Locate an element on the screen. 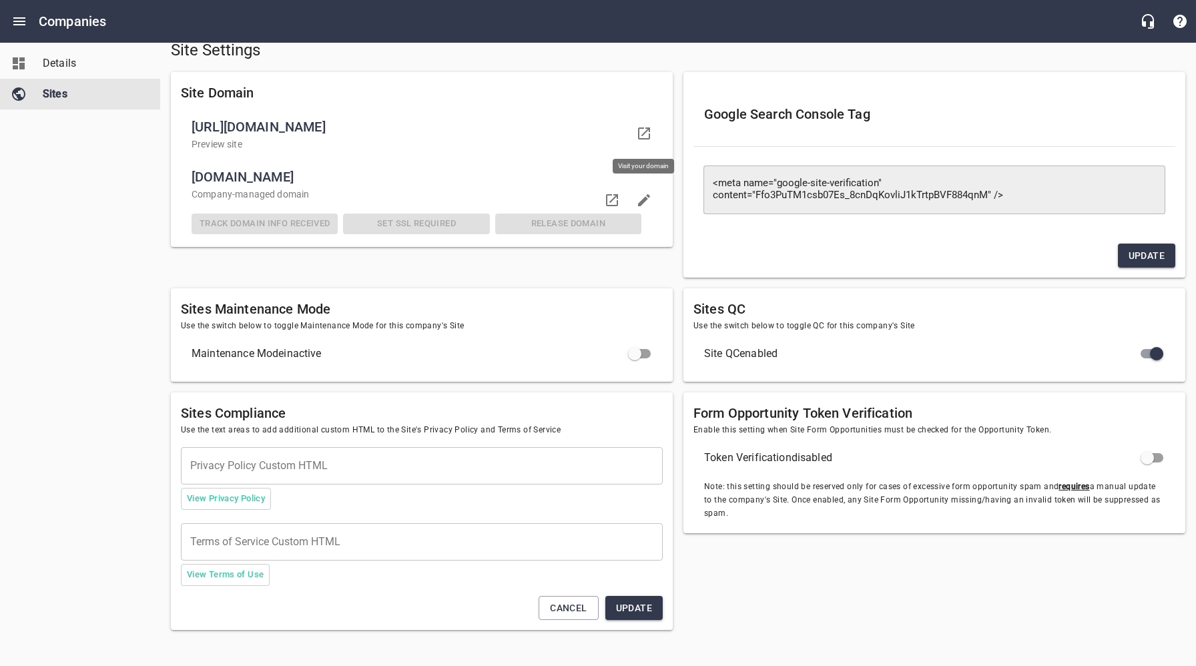  span: Sites is located at coordinates (93, 94).